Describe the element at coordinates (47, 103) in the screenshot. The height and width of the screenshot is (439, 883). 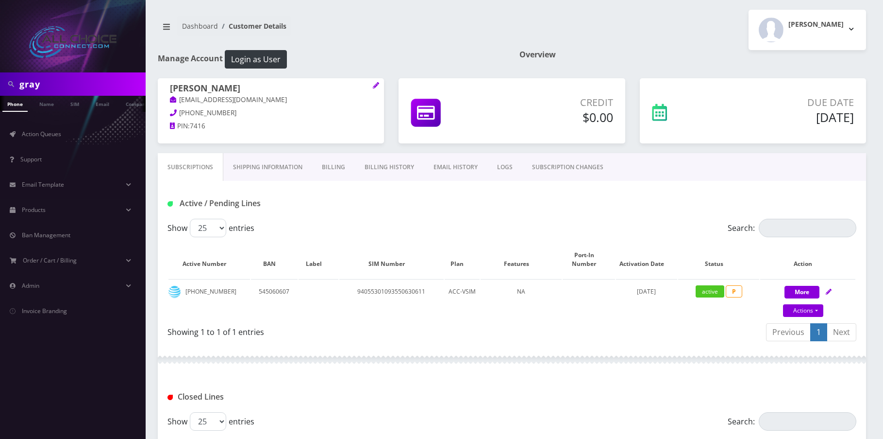
I see `a: Name` at that location.